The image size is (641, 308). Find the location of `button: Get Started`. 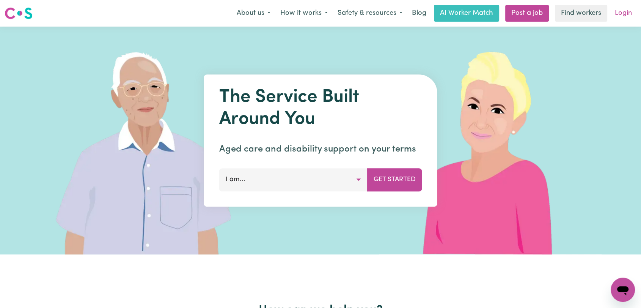

button: Get Started is located at coordinates (394, 179).